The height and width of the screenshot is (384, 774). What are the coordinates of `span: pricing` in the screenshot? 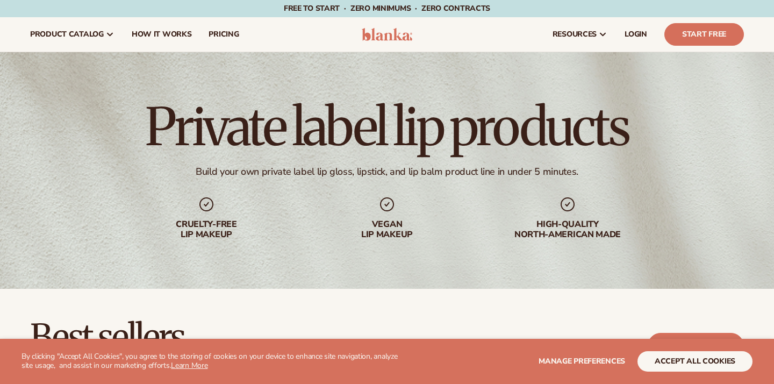 It's located at (224, 34).